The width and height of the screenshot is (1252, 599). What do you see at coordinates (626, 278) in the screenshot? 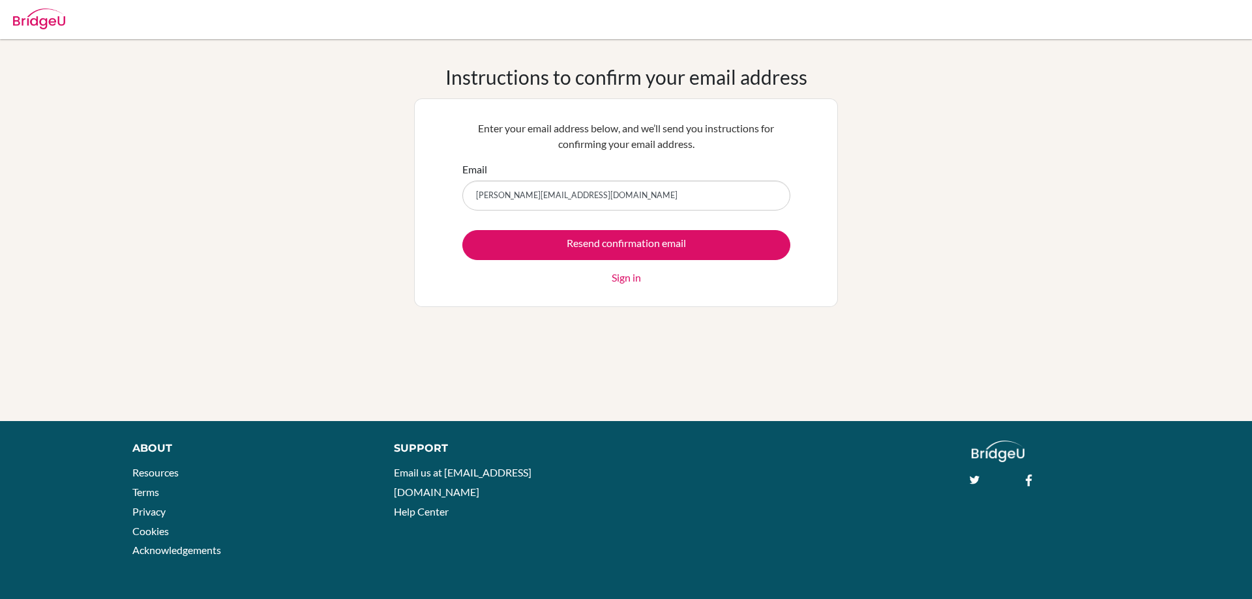
I see `a: Sign in` at bounding box center [626, 278].